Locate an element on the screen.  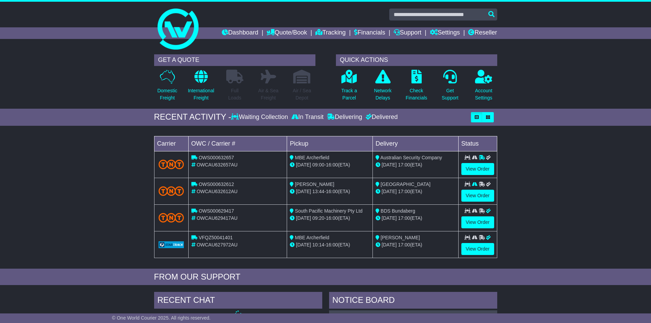
p: Get Support is located at coordinates (450, 94).